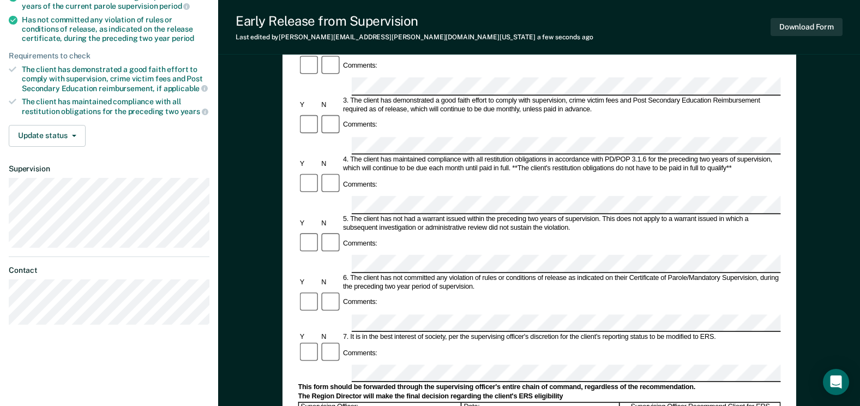 This screenshot has height=406, width=860. I want to click on div: 5. The client has not had a warrant issued within the preceding two years of supervision. This do..., so click(561, 224).